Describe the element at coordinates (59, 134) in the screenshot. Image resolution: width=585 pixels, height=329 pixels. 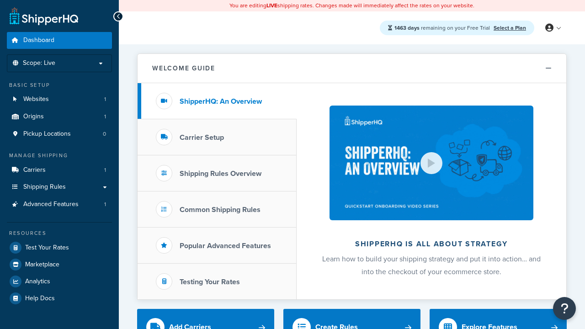
I see `li: Pickup Locations` at that location.